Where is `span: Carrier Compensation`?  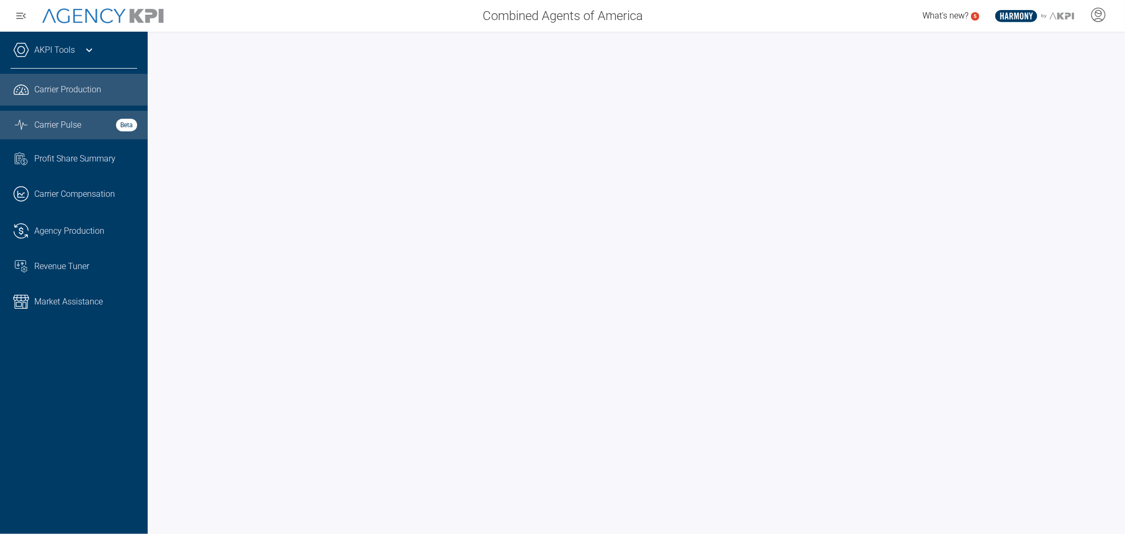 span: Carrier Compensation is located at coordinates (74, 194).